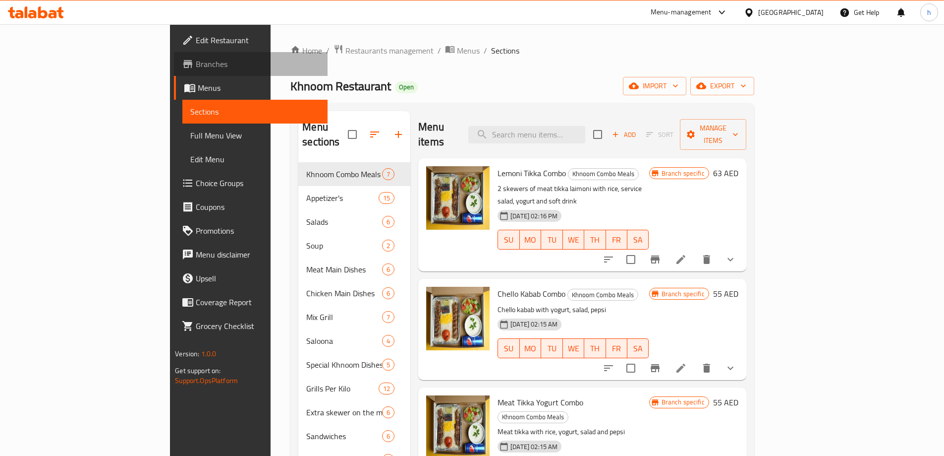 The image size is (944, 456). Describe the element at coordinates (258, 326) in the screenshot. I see `span: Grocery Checklist` at that location.